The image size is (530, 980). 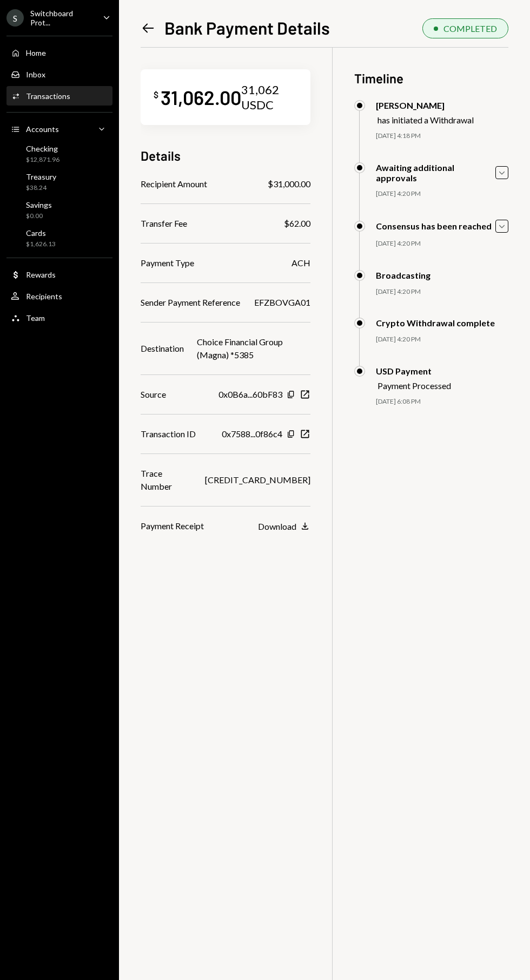 I want to click on div: Rewards, so click(x=41, y=274).